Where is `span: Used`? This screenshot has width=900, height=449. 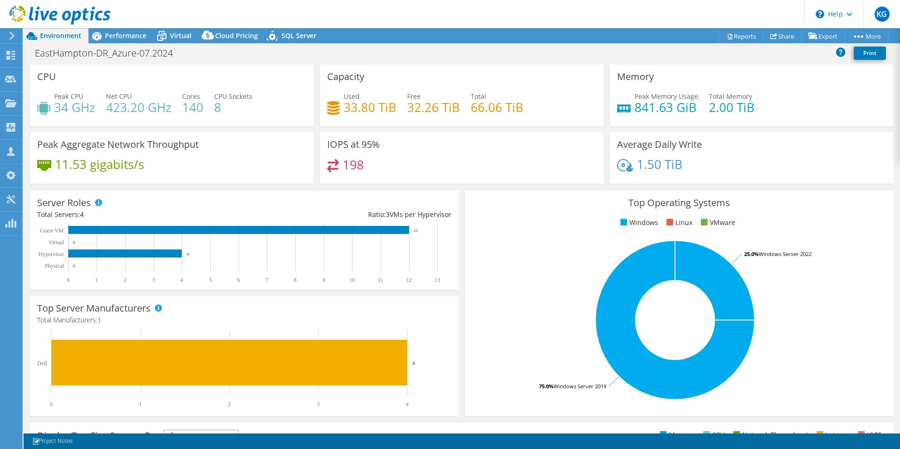
span: Used is located at coordinates (352, 96).